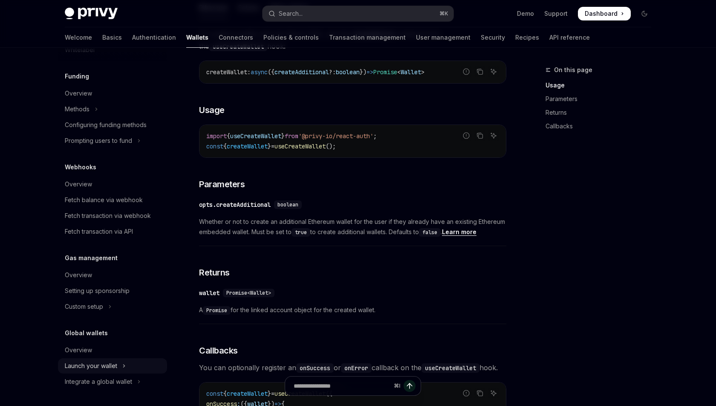  I want to click on span: Dashboard, so click(601, 14).